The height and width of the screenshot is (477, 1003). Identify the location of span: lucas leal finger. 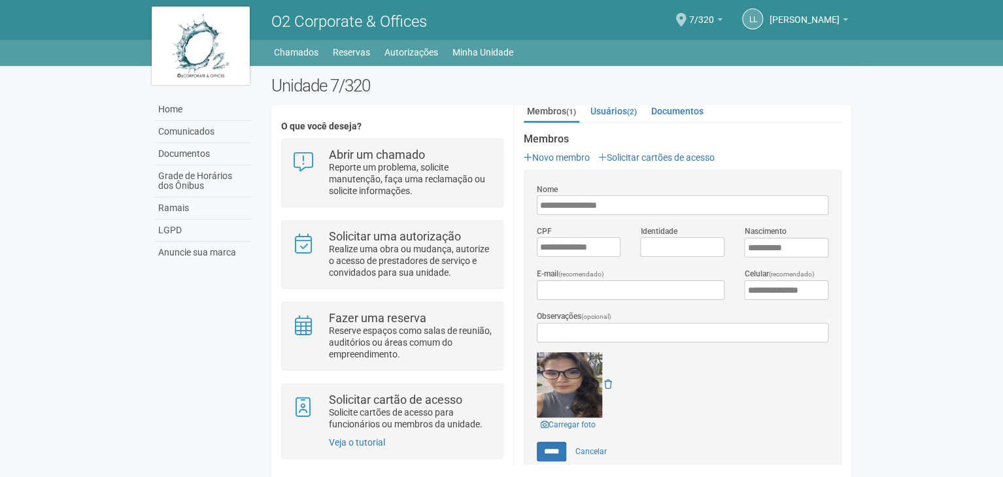
(804, 13).